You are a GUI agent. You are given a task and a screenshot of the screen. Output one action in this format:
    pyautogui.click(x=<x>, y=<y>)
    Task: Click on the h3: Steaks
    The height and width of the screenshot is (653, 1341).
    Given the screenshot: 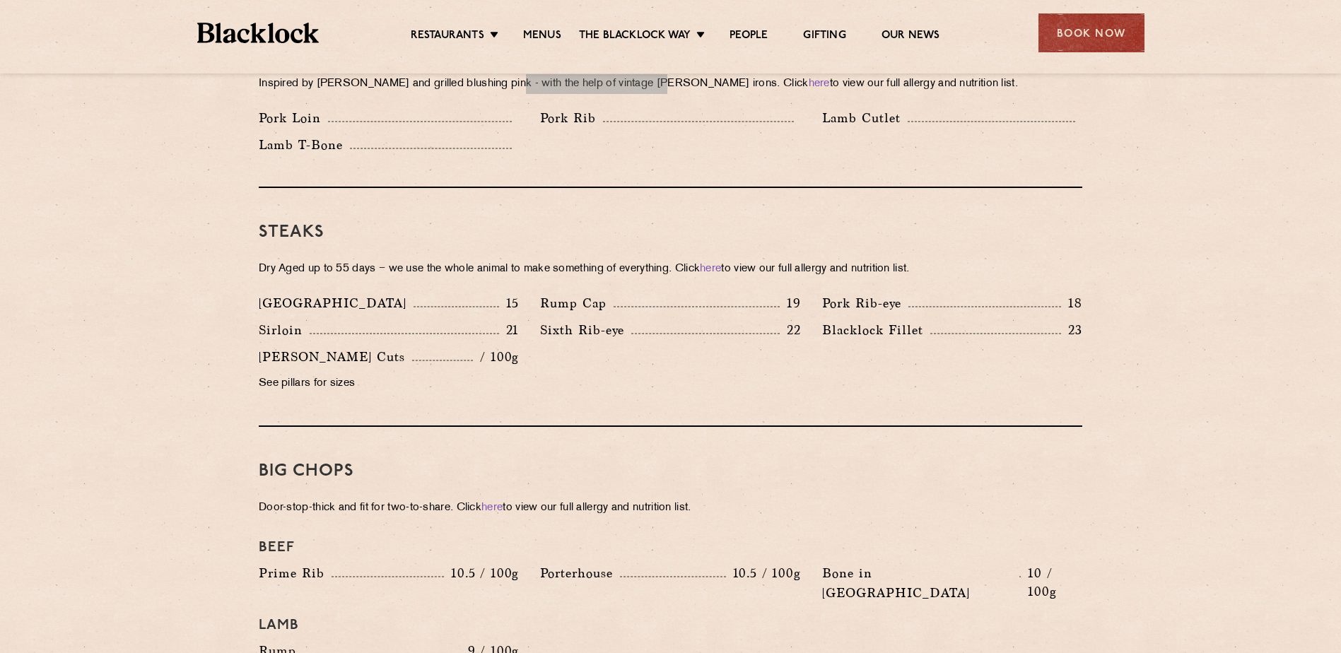 What is the action you would take?
    pyautogui.click(x=670, y=233)
    